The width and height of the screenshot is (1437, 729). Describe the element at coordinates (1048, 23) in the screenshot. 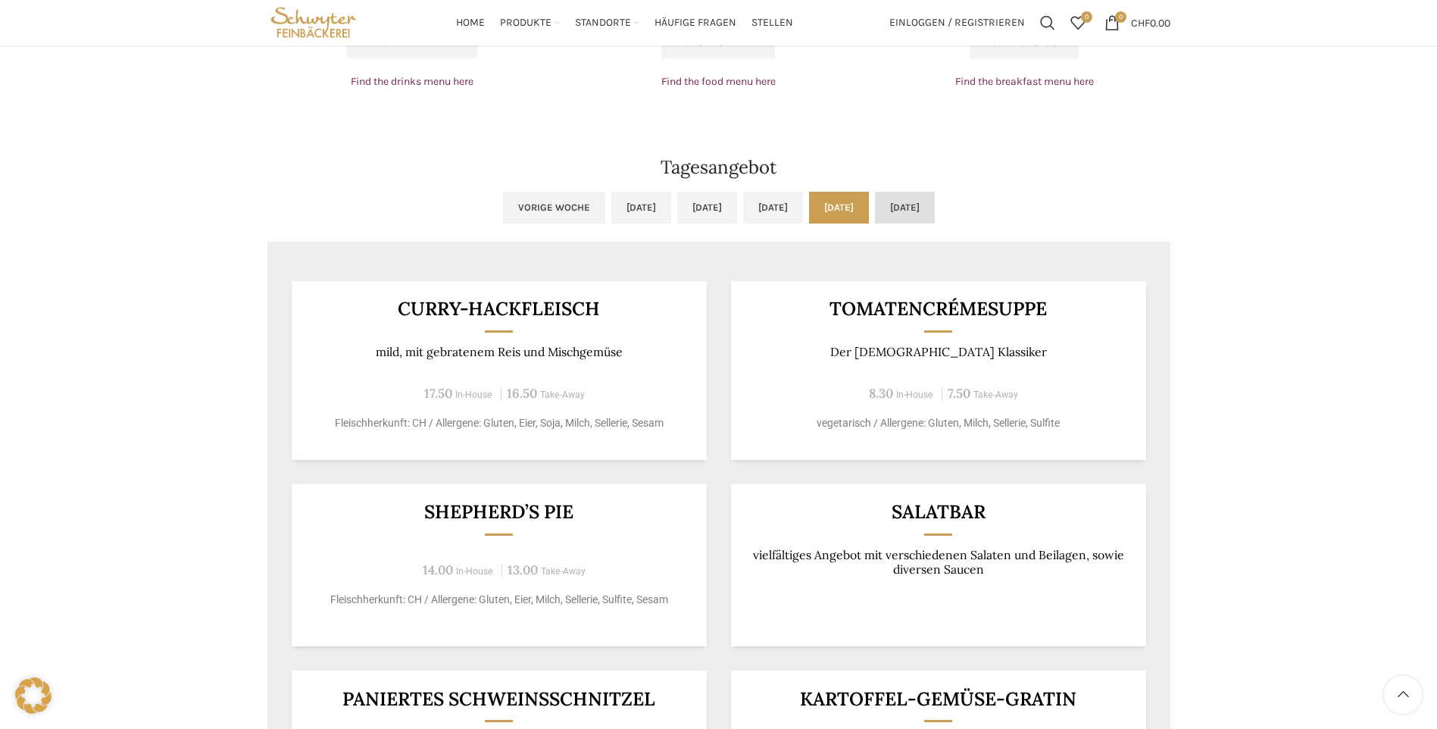

I see `div: Suchen` at that location.